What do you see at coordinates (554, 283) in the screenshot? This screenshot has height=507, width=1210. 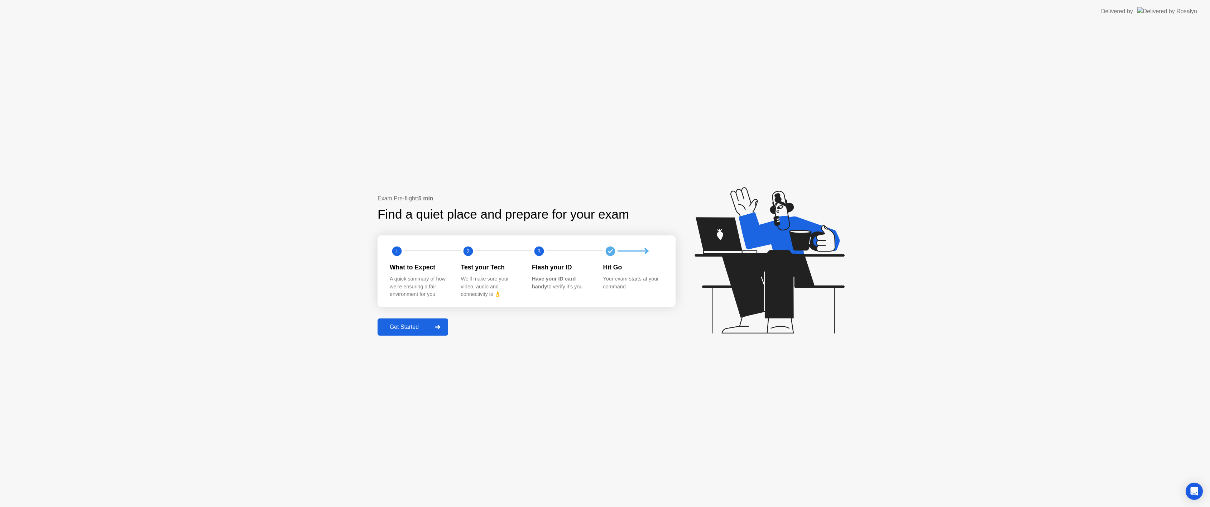 I see `b: Have your ID card handy` at bounding box center [554, 283].